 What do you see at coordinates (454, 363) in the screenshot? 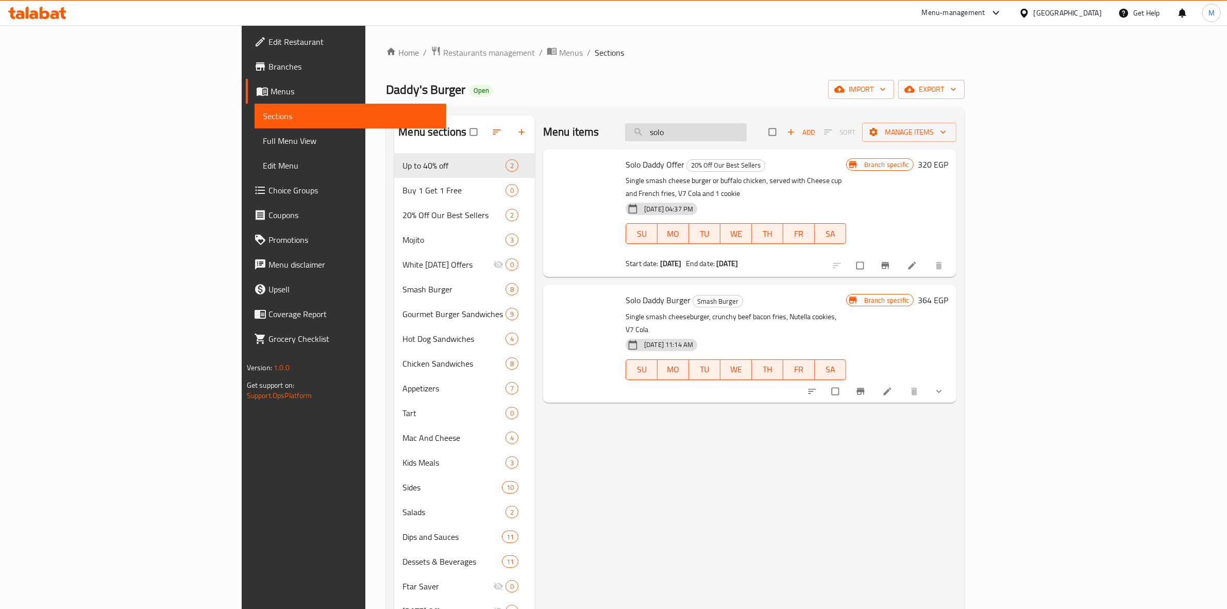
I see `span: Chicken Sandwiches` at bounding box center [454, 363].